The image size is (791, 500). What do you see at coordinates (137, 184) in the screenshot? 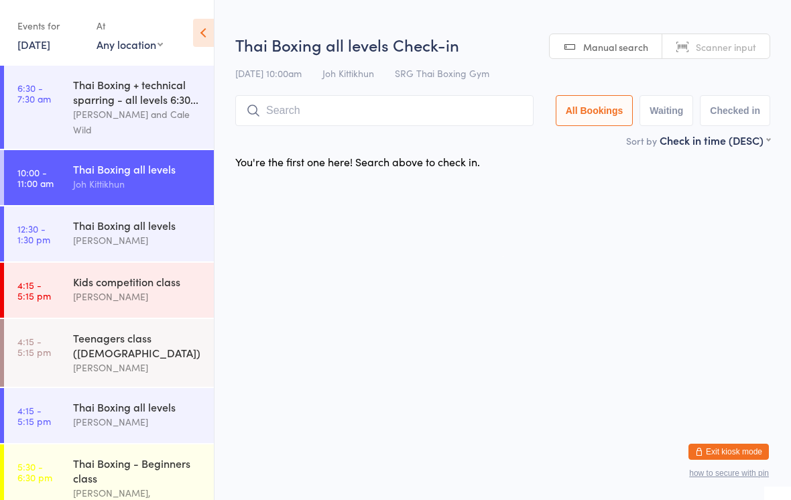
I see `div: Joh Kittikhun` at bounding box center [137, 184].